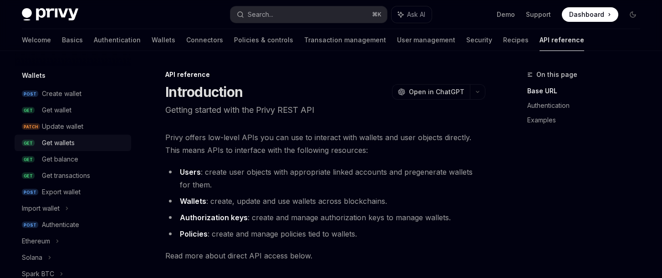  What do you see at coordinates (479, 40) in the screenshot?
I see `a: Security` at bounding box center [479, 40].